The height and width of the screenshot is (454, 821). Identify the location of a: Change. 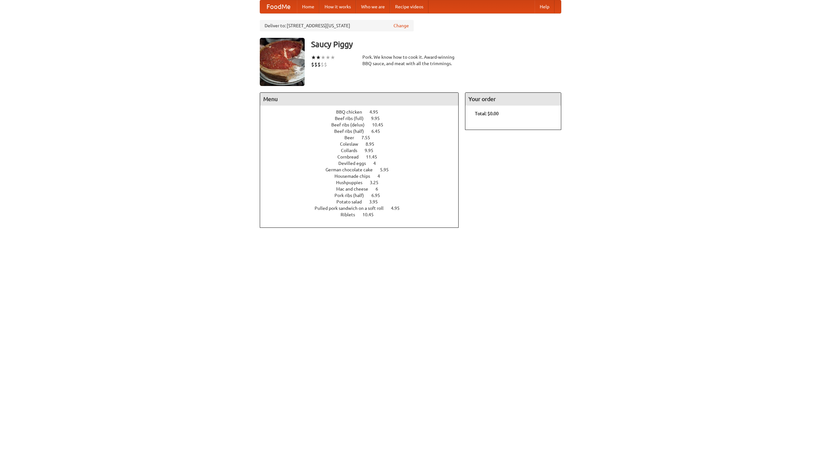
(401, 26).